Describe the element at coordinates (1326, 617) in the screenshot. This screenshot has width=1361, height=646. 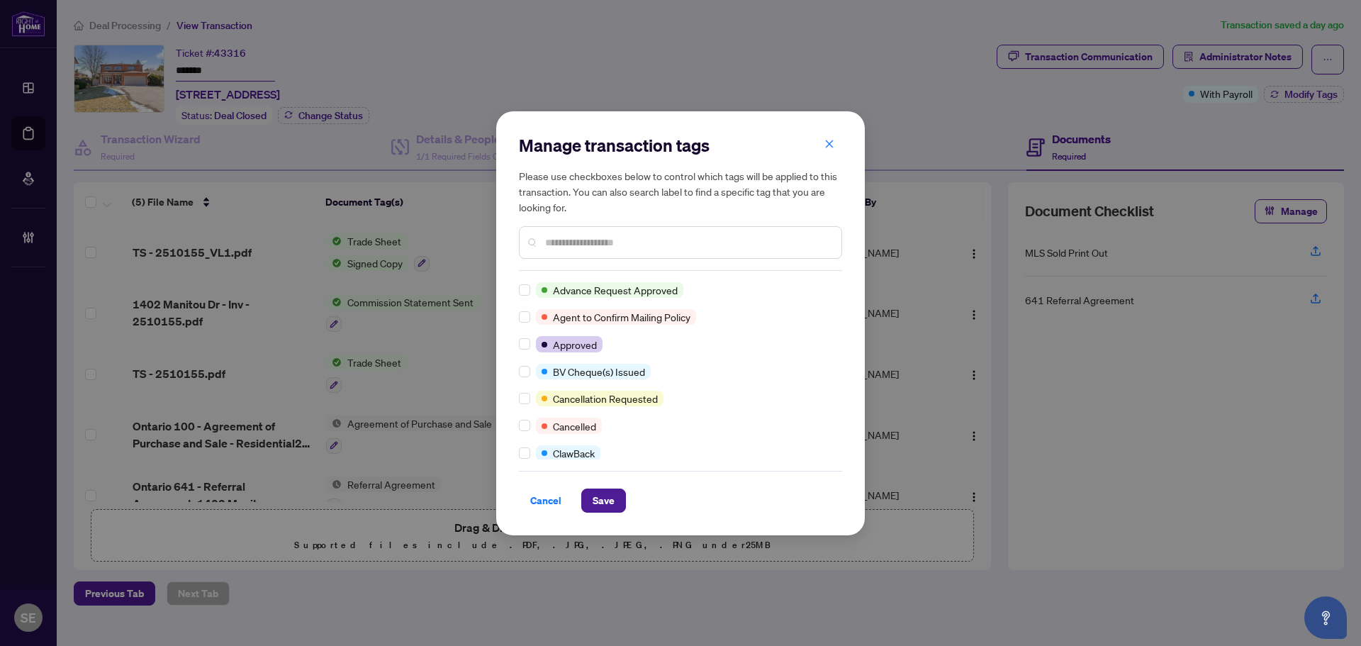
I see `button: Open asap` at that location.